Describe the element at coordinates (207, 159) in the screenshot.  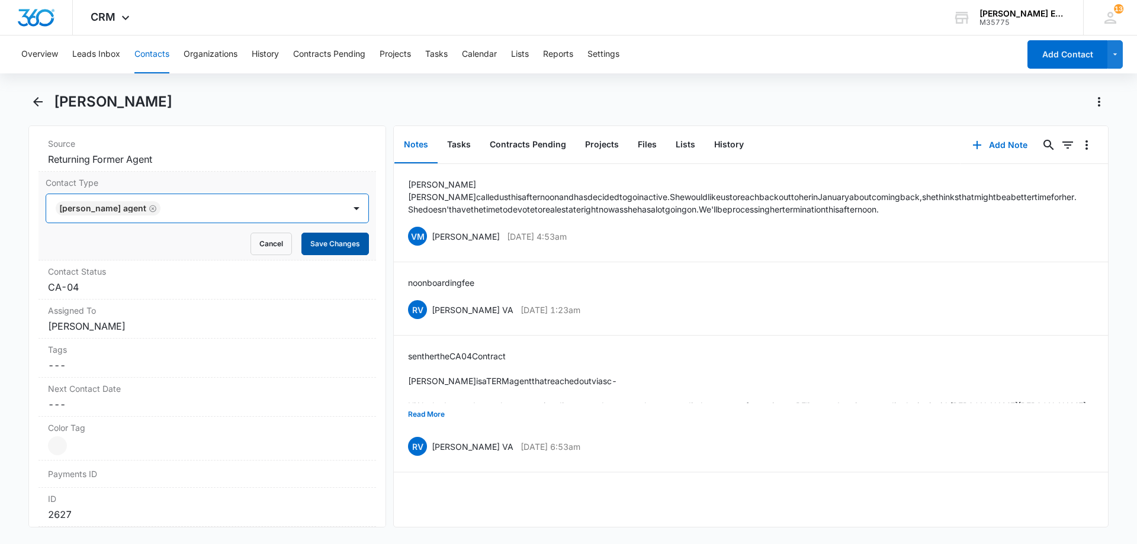
I see `dd: Returning Former Agent` at that location.